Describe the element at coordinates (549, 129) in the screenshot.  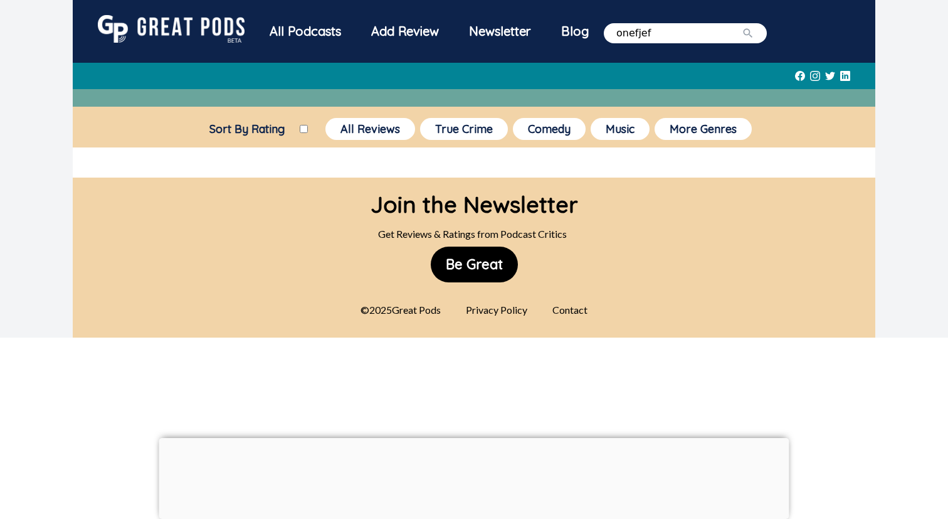
I see `a: Comedy` at that location.